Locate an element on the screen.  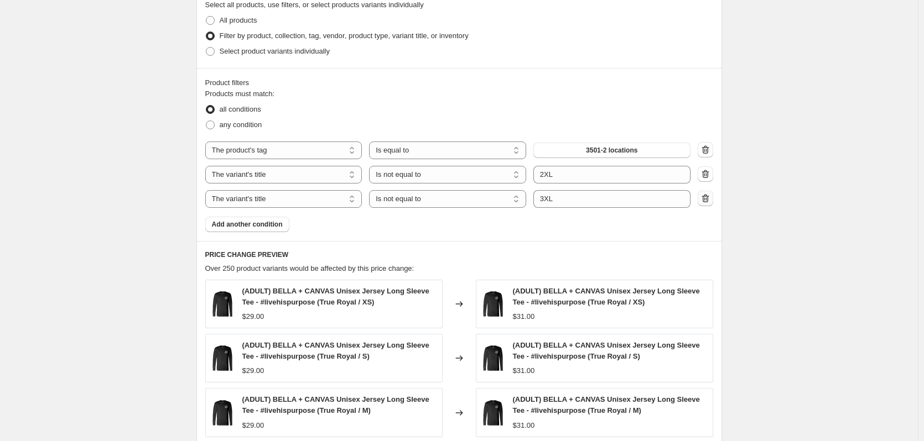
span: all conditions is located at coordinates (240, 109).